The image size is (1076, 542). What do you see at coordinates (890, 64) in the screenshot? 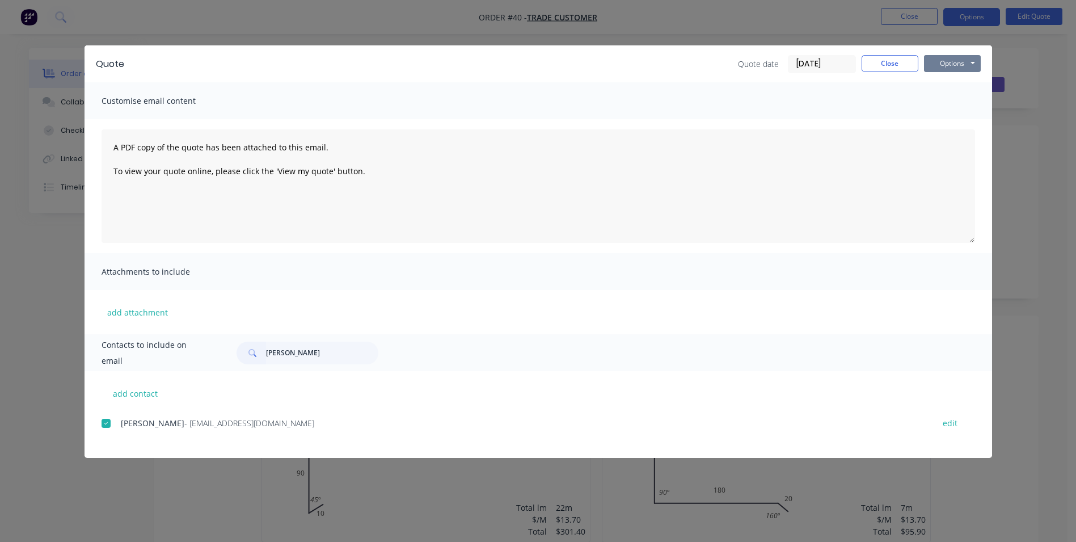
I see `button: Close` at bounding box center [890, 64].